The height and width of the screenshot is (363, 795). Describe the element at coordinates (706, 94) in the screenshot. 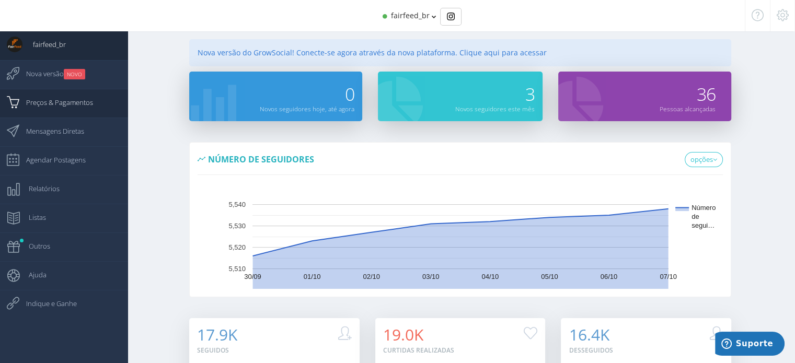

I see `span: 36` at that location.